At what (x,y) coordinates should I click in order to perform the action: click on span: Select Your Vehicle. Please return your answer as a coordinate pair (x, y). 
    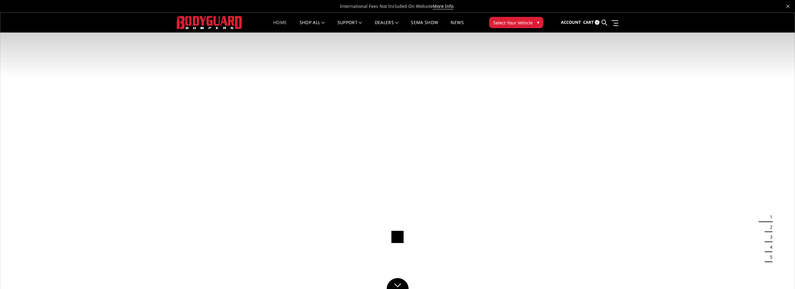
    Looking at the image, I should click on (513, 23).